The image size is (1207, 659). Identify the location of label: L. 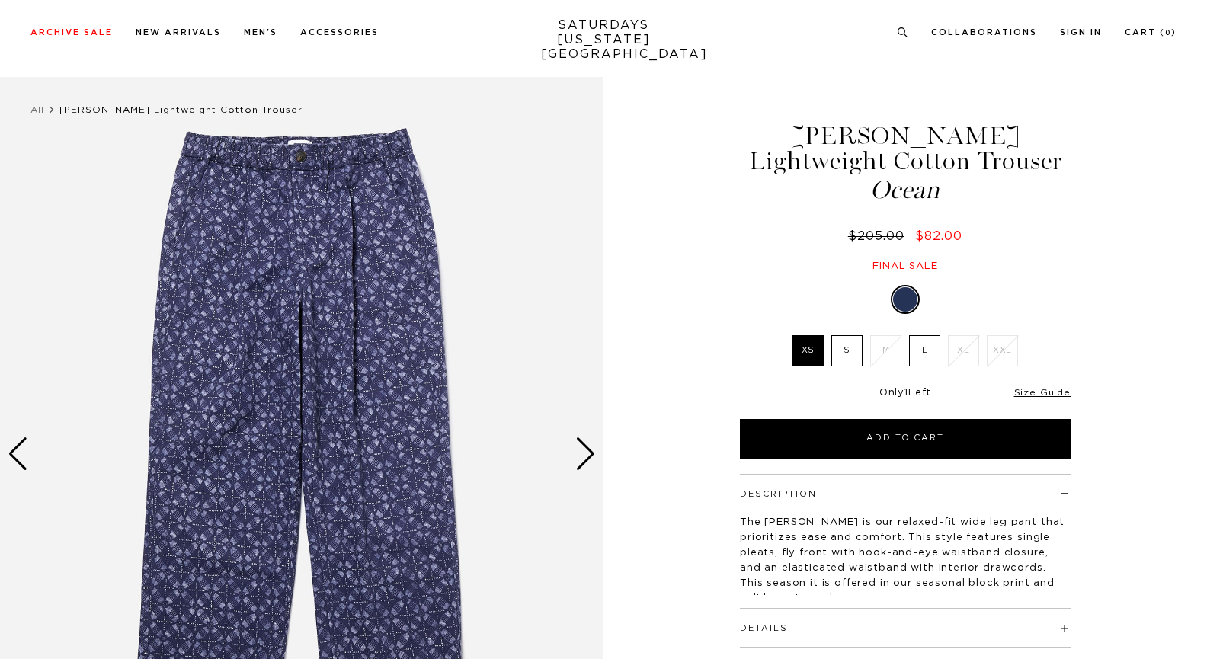
(924, 351).